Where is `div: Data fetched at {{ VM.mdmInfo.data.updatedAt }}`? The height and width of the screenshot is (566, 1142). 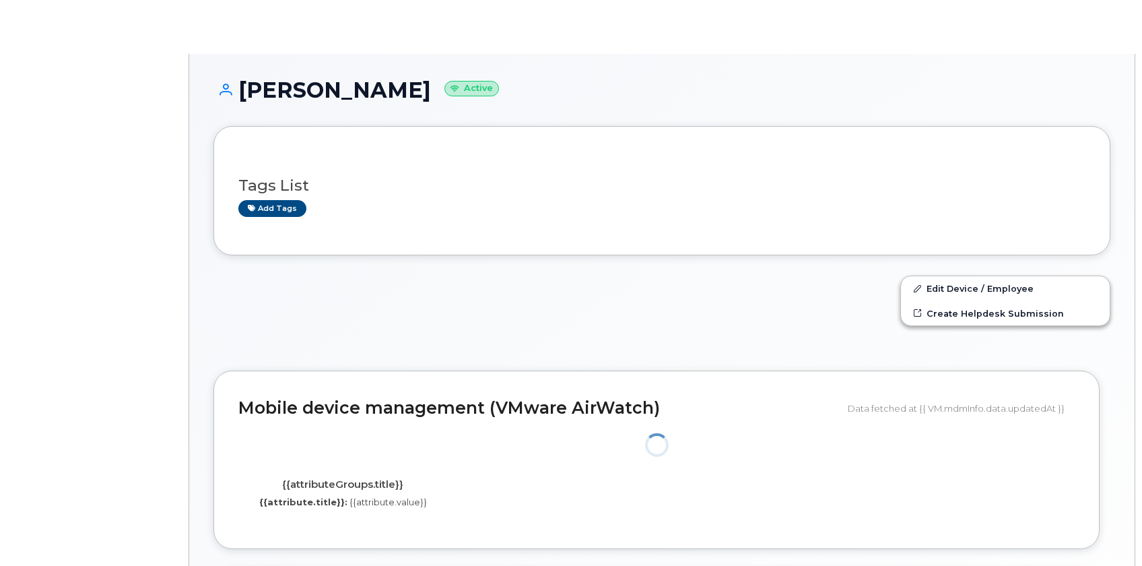 div: Data fetched at {{ VM.mdmInfo.data.updatedAt }} is located at coordinates (961, 408).